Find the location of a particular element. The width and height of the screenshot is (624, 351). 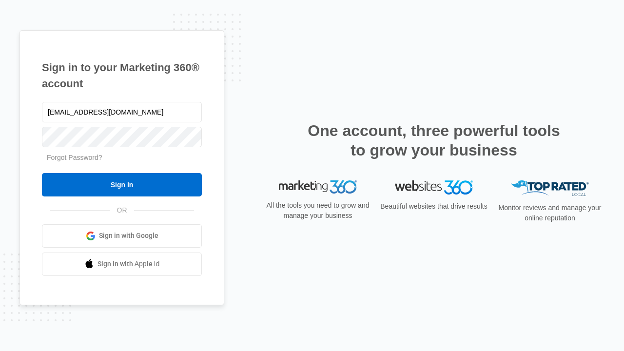

h1: Sign in to your Marketing 360® account is located at coordinates (122, 76).